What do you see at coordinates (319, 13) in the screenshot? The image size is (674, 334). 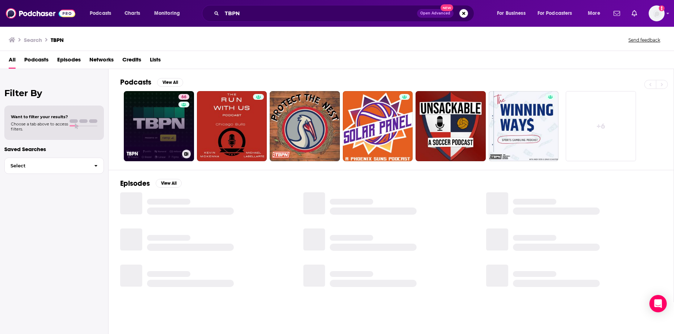 I see `input: Search podcasts, credits, & more...` at bounding box center [319, 13].